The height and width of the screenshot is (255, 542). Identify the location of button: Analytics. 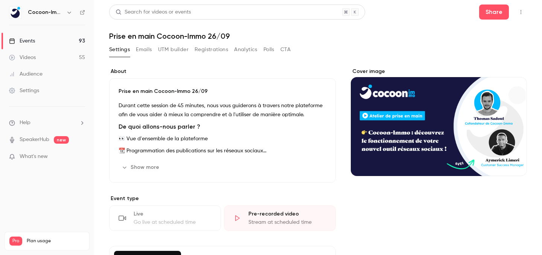
(246, 50).